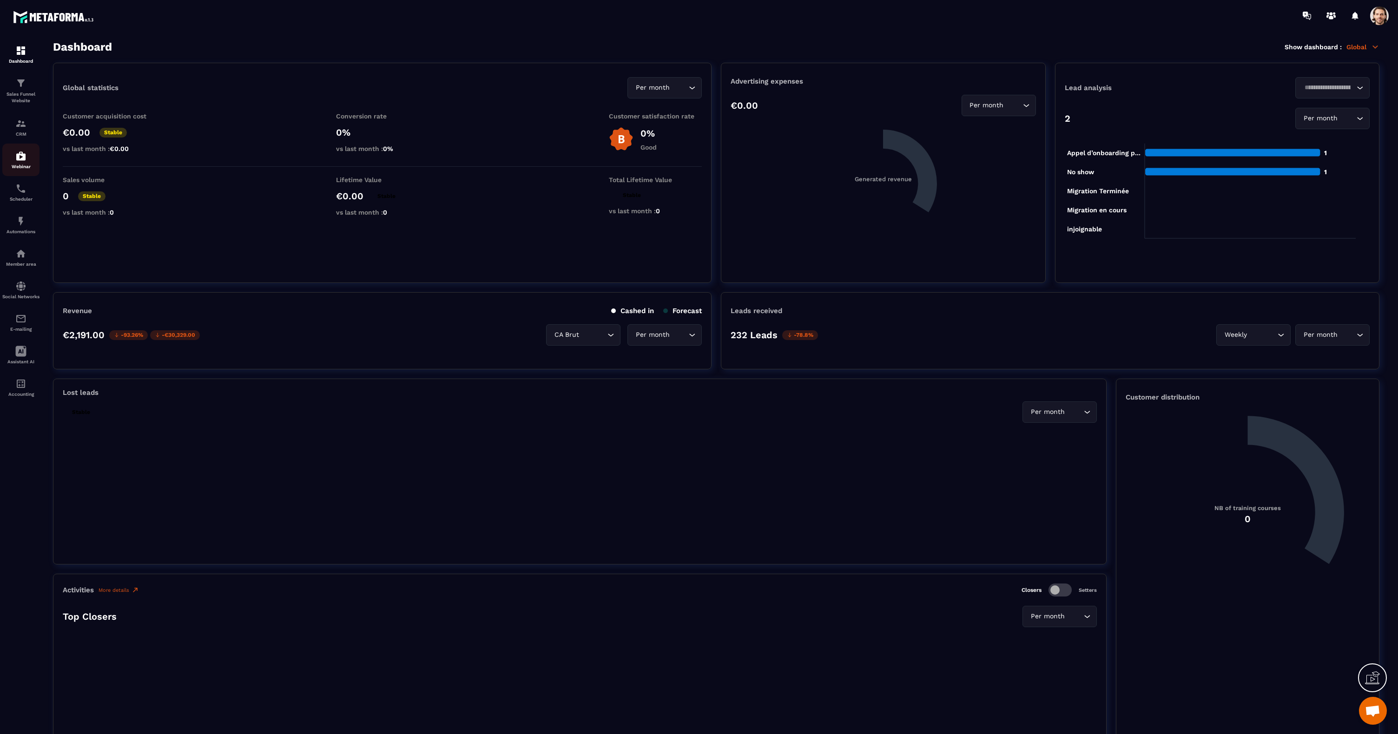  What do you see at coordinates (21, 286) in the screenshot?
I see `img: social-network` at bounding box center [21, 286].